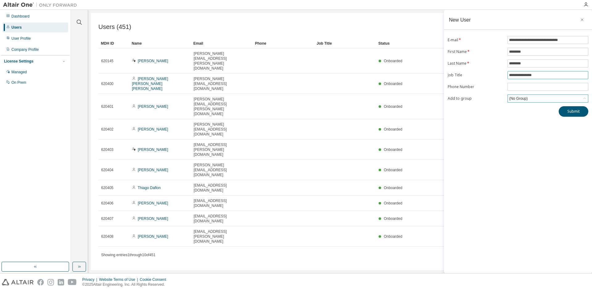  What do you see at coordinates (115, 27) in the screenshot?
I see `span: Users (451)` at bounding box center [115, 27].